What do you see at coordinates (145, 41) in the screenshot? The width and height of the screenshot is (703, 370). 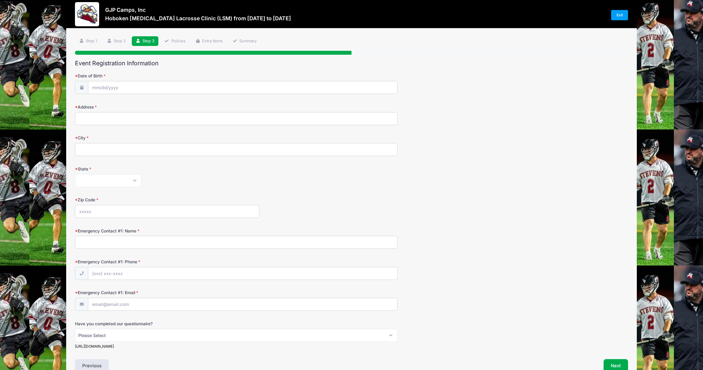 I see `a: Step 3` at bounding box center [145, 41].